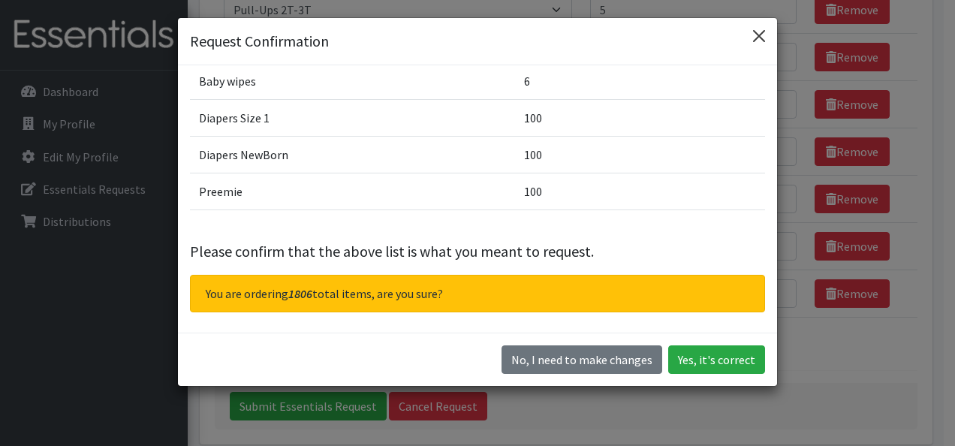 The height and width of the screenshot is (446, 955). I want to click on h5: Request Confirmation, so click(259, 41).